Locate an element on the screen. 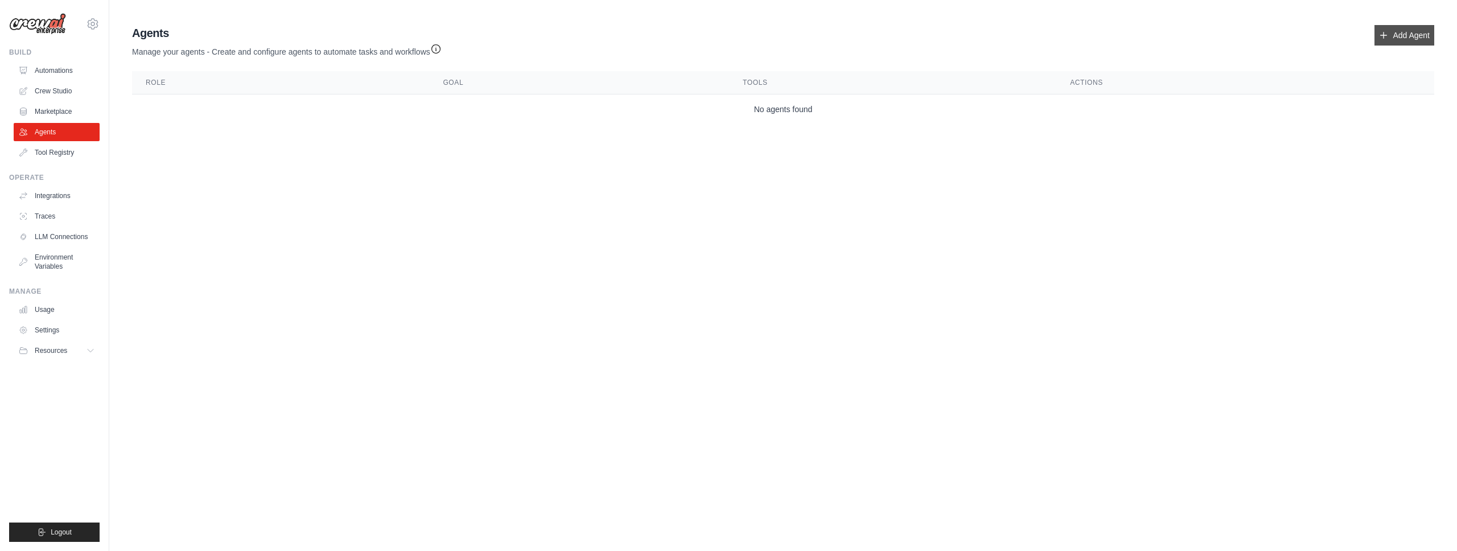  span: Resources is located at coordinates (51, 351).